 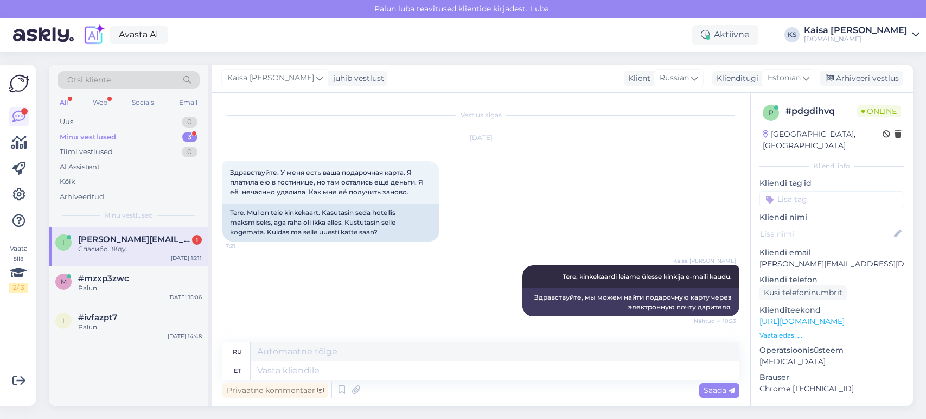 What do you see at coordinates (18, 268) in the screenshot?
I see `div: Vaata siia` at bounding box center [18, 268].